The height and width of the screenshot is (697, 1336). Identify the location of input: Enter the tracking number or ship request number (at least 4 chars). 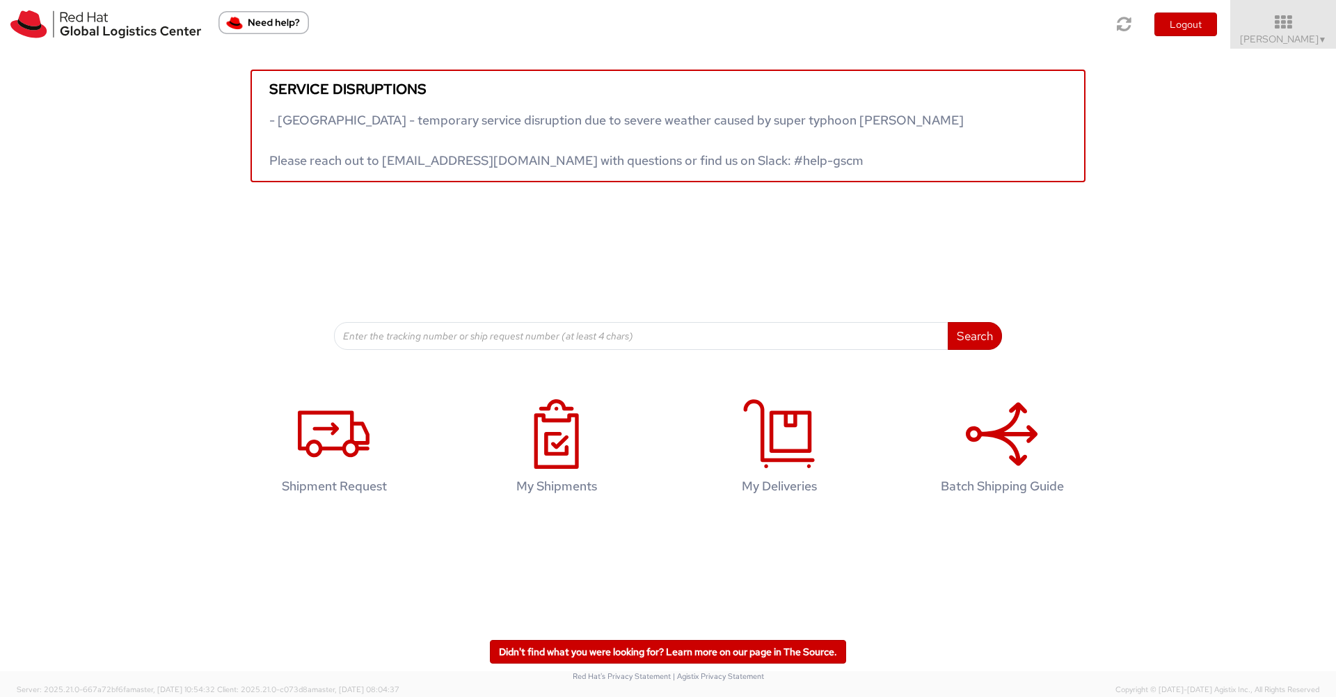
(641, 336).